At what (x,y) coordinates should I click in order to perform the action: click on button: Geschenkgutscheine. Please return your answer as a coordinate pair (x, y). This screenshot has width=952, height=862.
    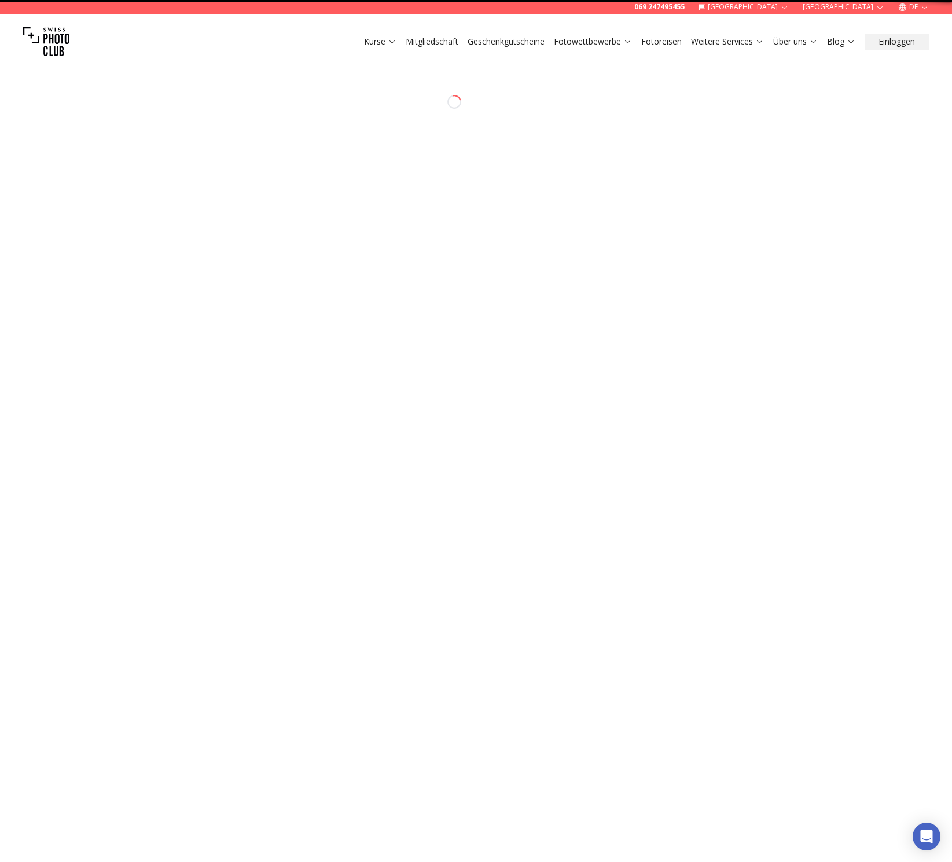
    Looking at the image, I should click on (506, 42).